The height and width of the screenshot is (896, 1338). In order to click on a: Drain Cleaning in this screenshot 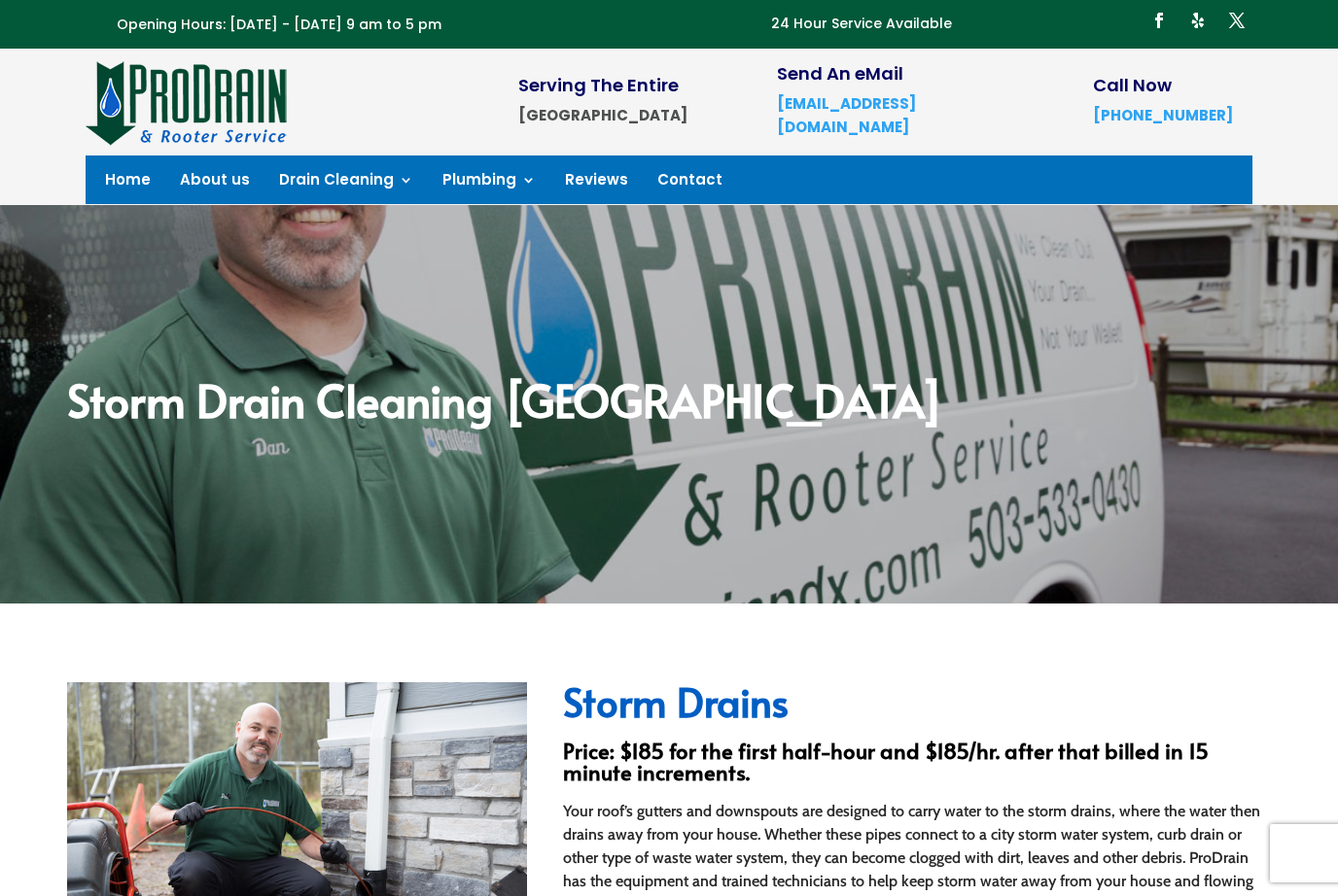, I will do `click(346, 184)`.